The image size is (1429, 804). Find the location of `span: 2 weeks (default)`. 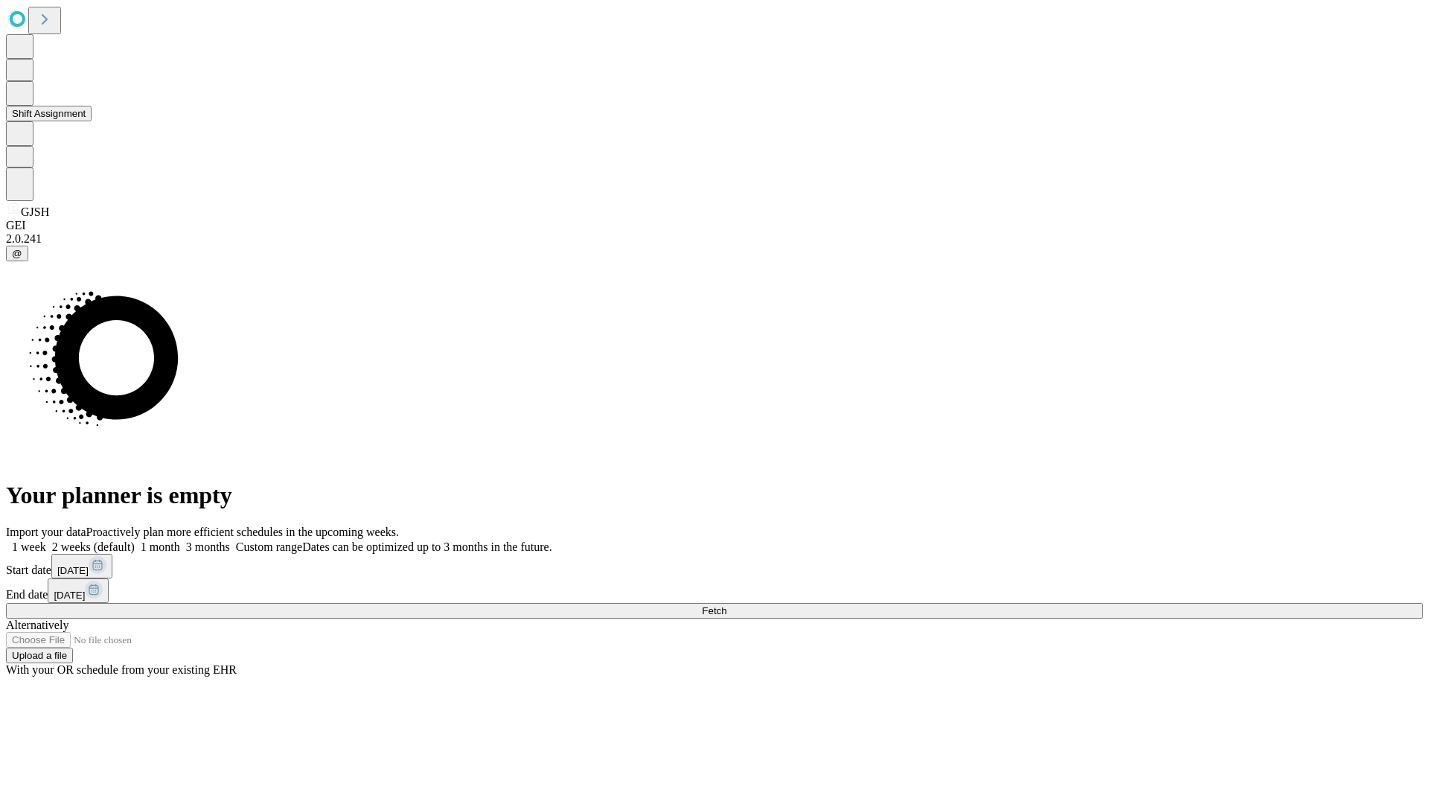

span: 2 weeks (default) is located at coordinates (93, 546).